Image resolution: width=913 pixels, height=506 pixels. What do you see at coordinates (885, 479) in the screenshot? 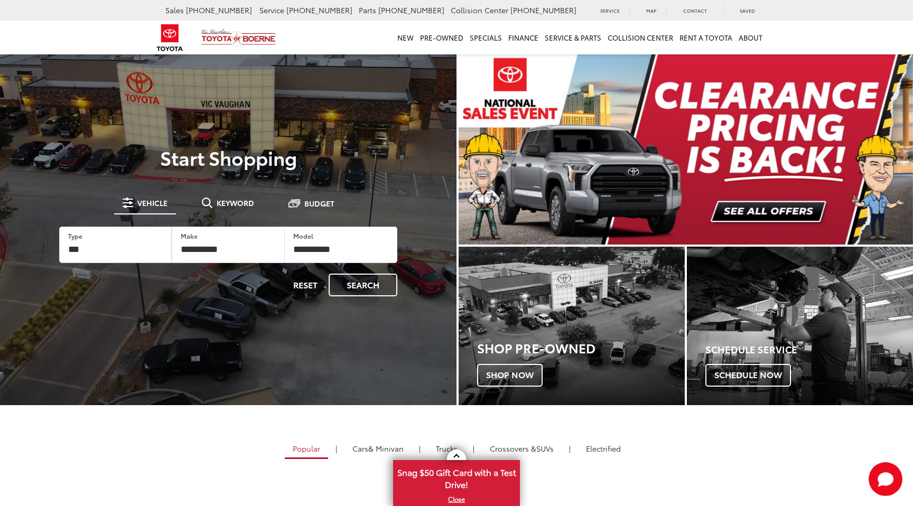
I see `button: Toggle Chat Window` at bounding box center [885, 479].